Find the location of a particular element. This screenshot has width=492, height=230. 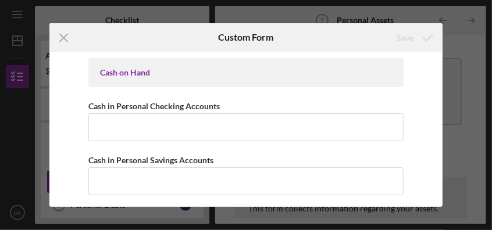

div: Save is located at coordinates (404, 38).